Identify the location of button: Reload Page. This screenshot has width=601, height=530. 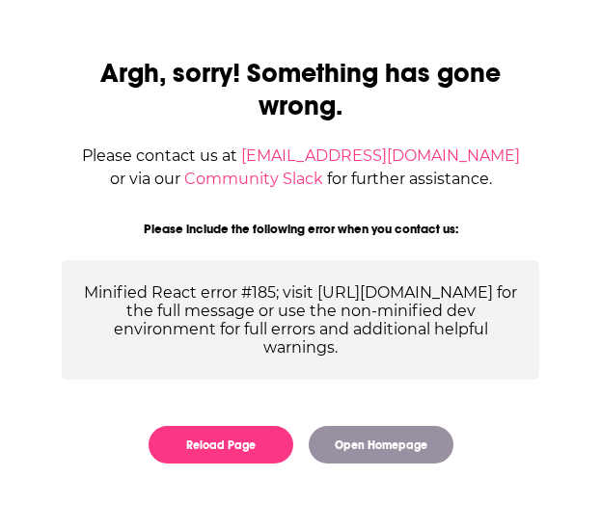
(221, 444).